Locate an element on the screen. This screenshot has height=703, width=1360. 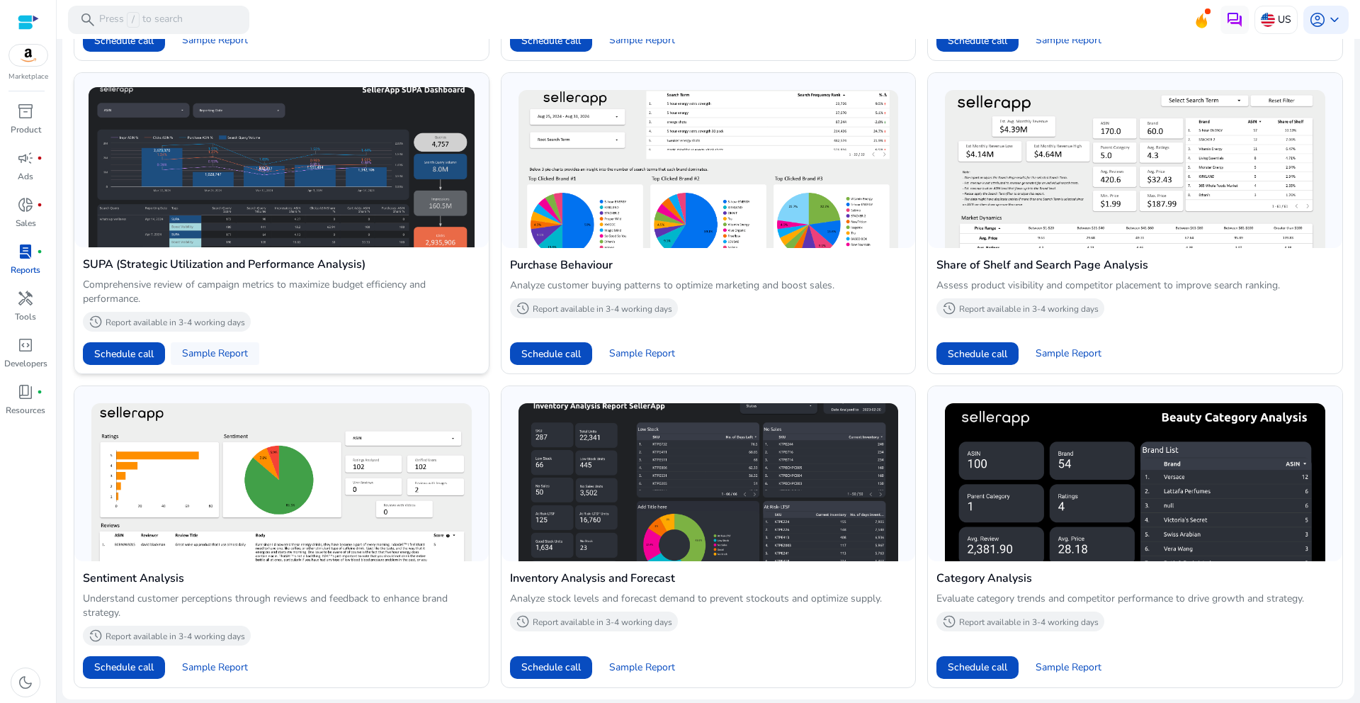
h4: Purchase Behaviour is located at coordinates (708, 265).